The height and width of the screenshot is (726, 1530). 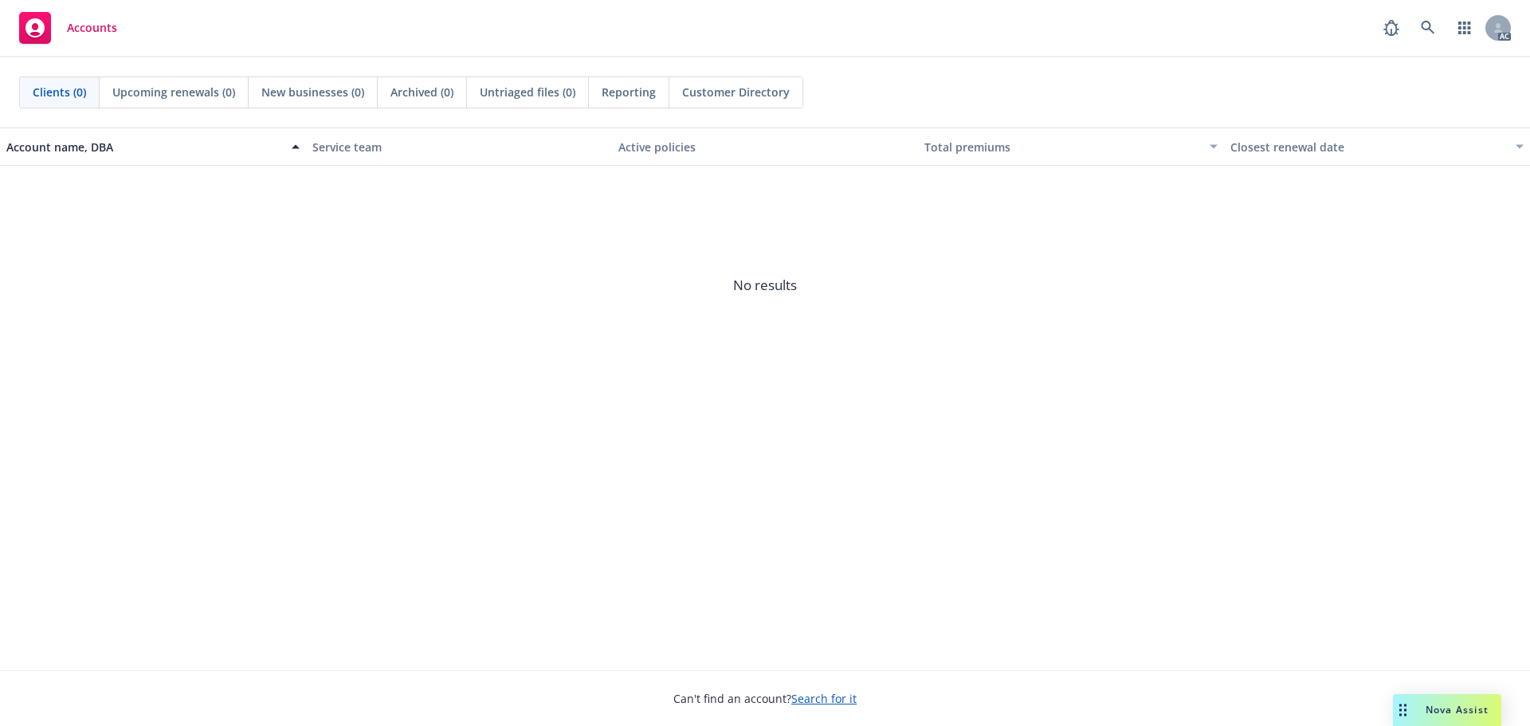 I want to click on button: Service team, so click(x=459, y=147).